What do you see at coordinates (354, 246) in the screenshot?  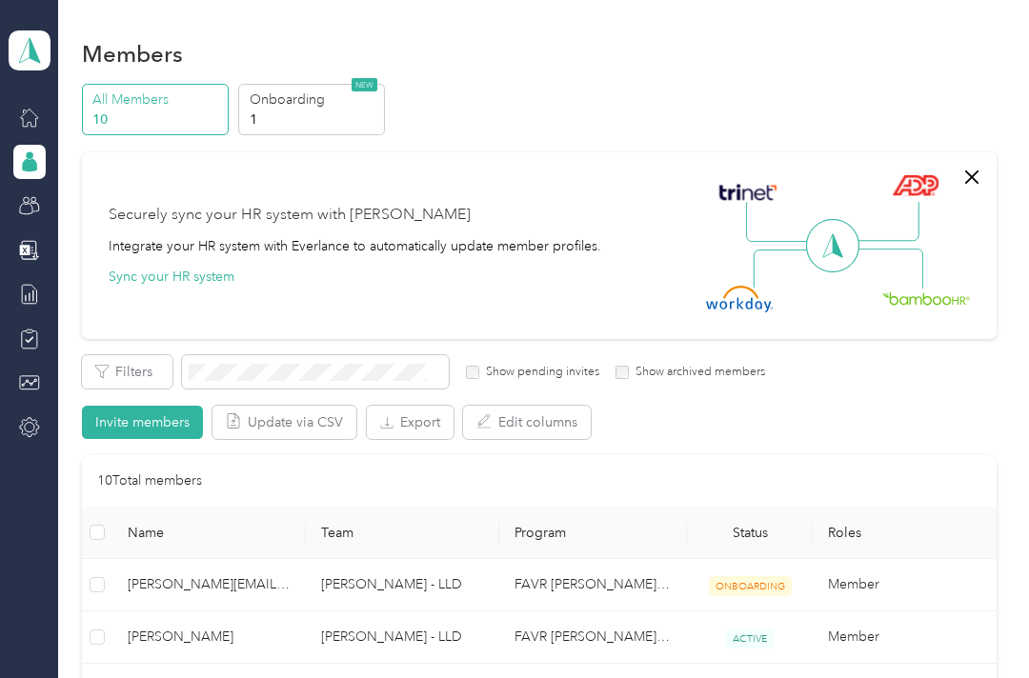 I see `div: Integrate your HR system with Everlance to automatically update member profiles.` at bounding box center [354, 246].